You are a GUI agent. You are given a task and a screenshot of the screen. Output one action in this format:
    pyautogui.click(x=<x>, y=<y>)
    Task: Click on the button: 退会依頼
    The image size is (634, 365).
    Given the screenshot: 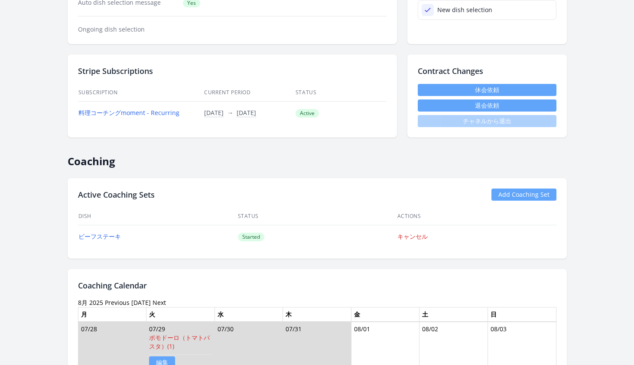 What is the action you would take?
    pyautogui.click(x=487, y=106)
    